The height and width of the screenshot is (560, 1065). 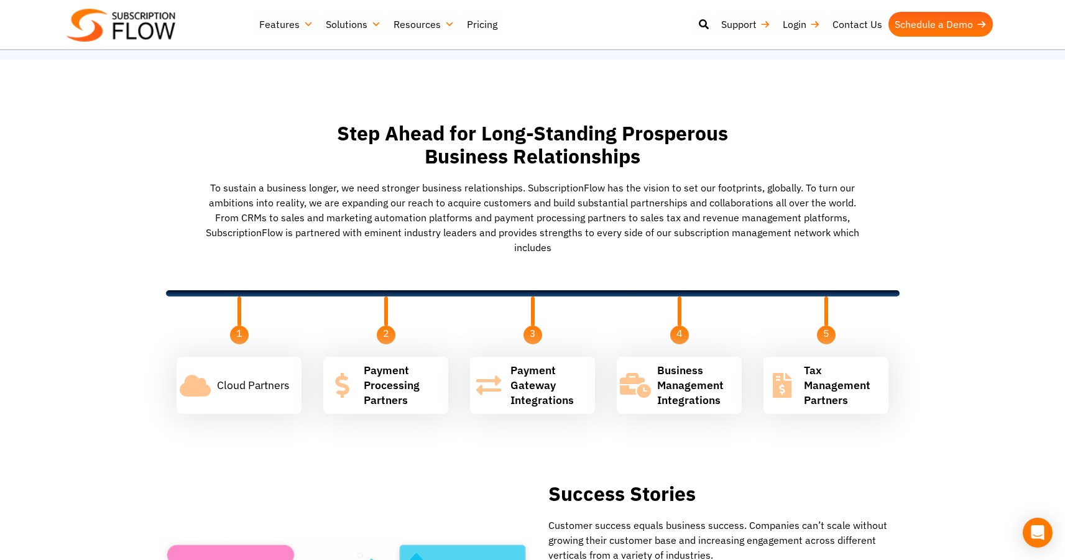 I want to click on a: Solutions, so click(x=353, y=24).